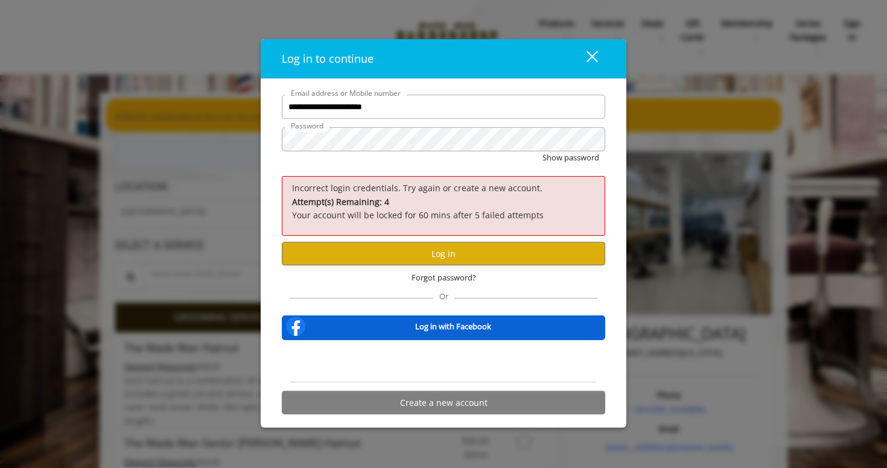  What do you see at coordinates (328, 59) in the screenshot?
I see `span: Log in to continue` at bounding box center [328, 59].